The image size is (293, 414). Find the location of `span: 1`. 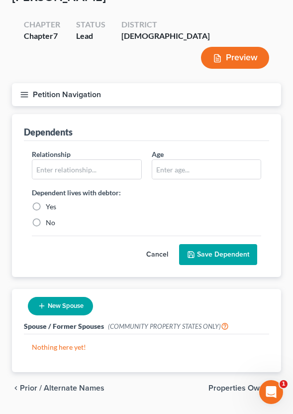

span: 1 is located at coordinates (284, 384).